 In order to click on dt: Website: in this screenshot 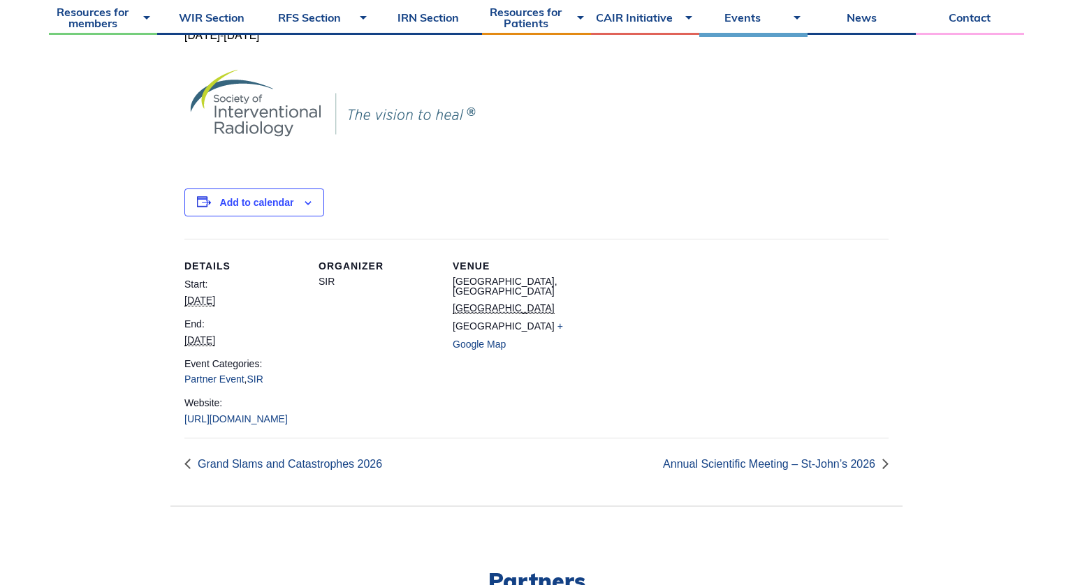, I will do `click(243, 403)`.